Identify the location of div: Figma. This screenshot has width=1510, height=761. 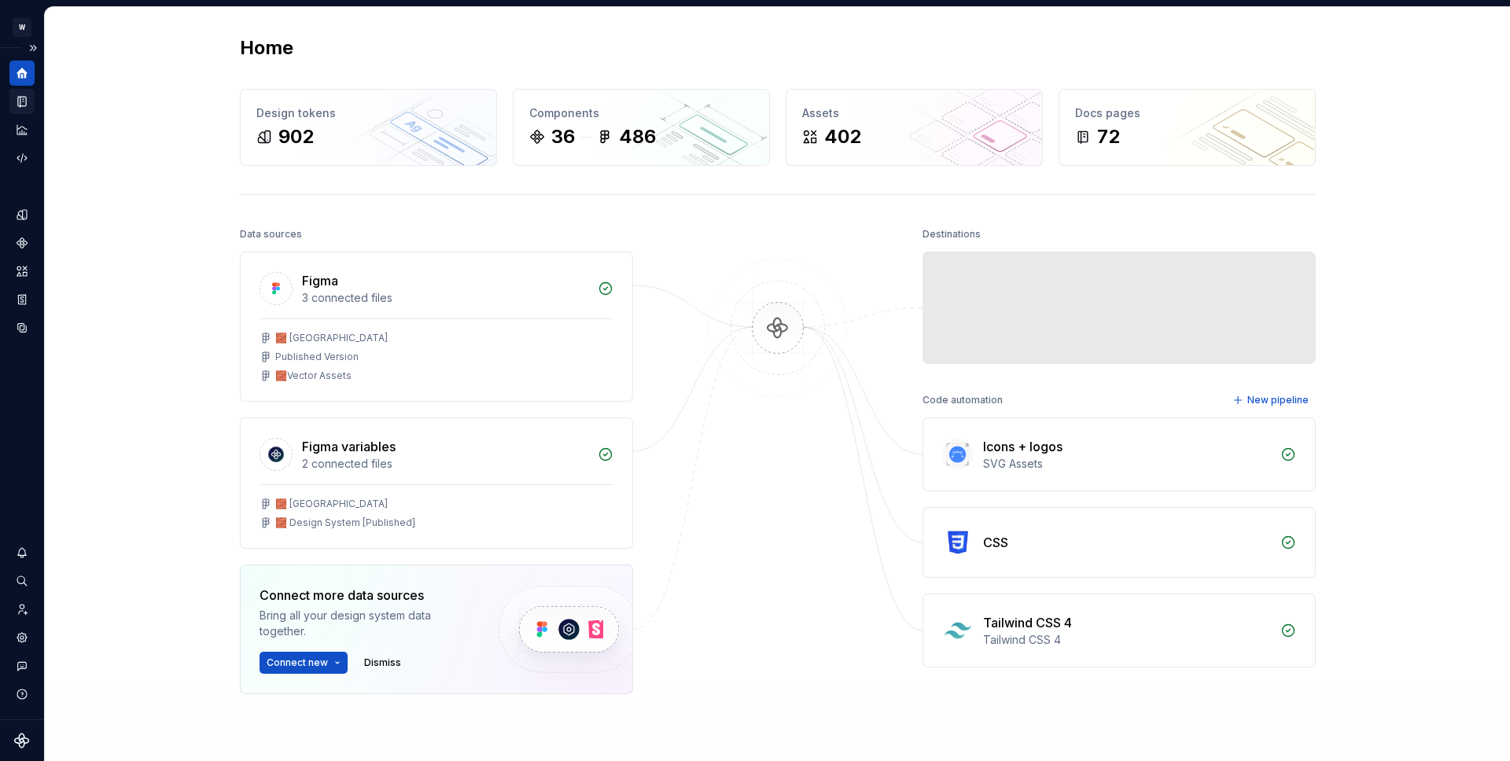
(320, 281).